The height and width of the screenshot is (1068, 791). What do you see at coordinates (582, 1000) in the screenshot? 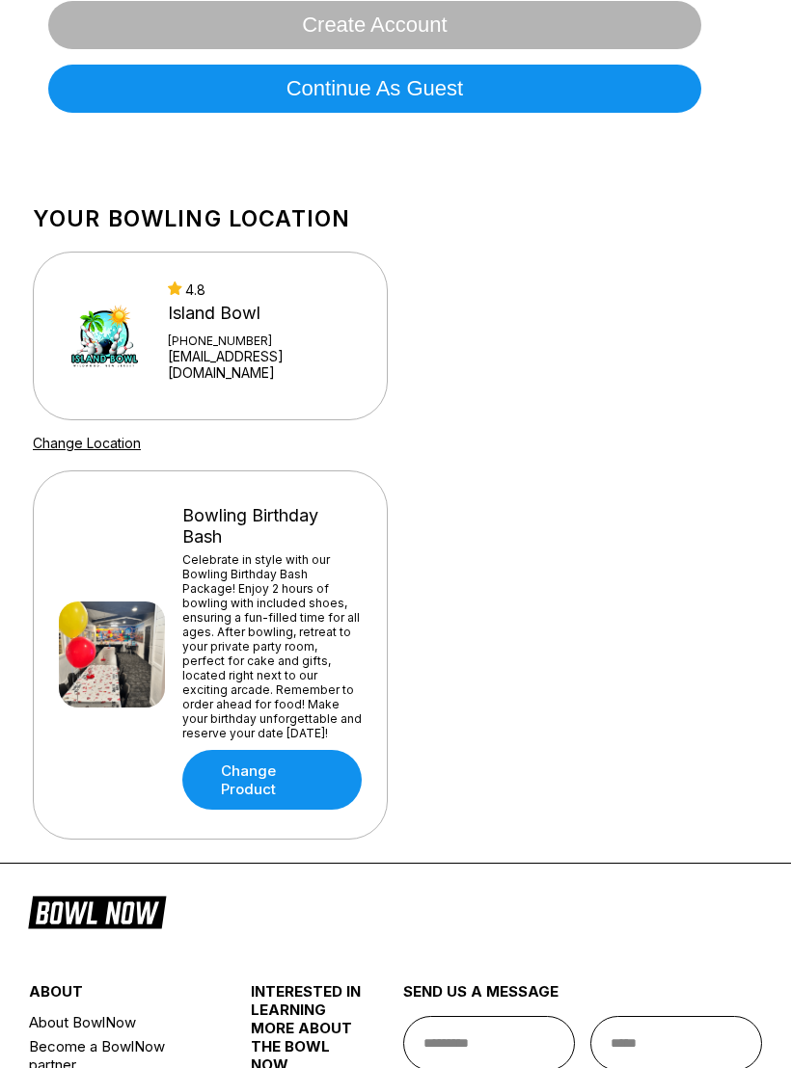
I see `div: send us a message` at bounding box center [582, 1000].